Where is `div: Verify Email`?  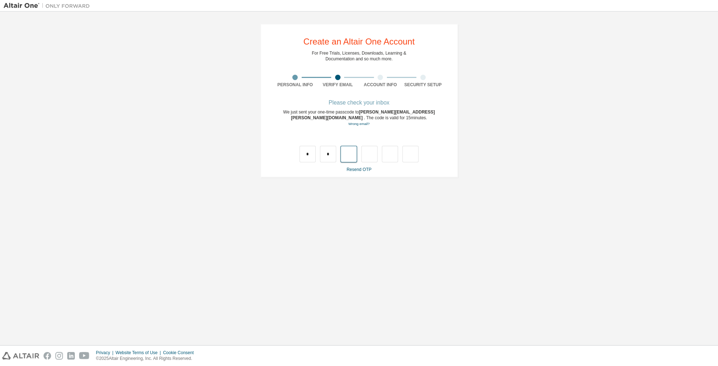
div: Verify Email is located at coordinates (338, 85).